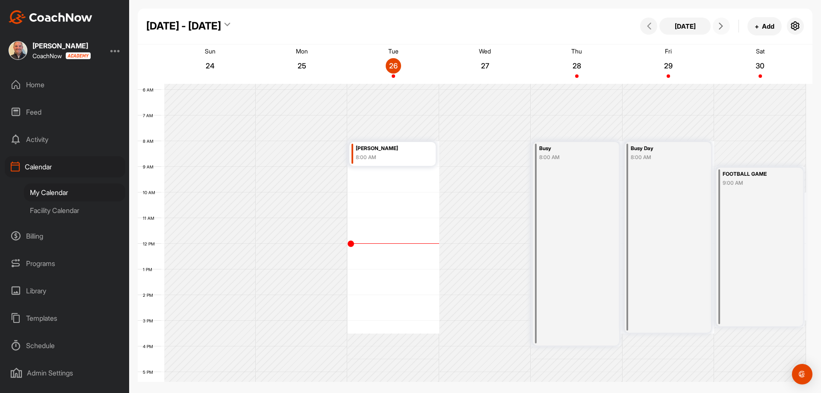 The width and height of the screenshot is (821, 393). Describe the element at coordinates (150, 321) in the screenshot. I see `div: 3 PM` at that location.